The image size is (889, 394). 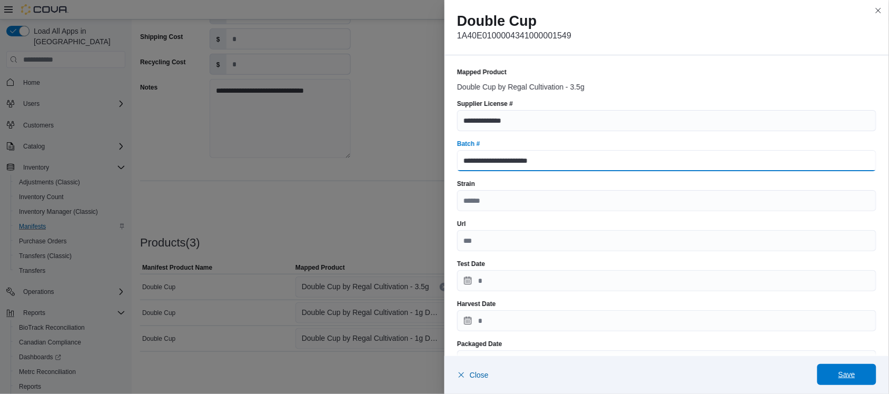 What do you see at coordinates (482, 72) in the screenshot?
I see `label: Mapped Product` at bounding box center [482, 72].